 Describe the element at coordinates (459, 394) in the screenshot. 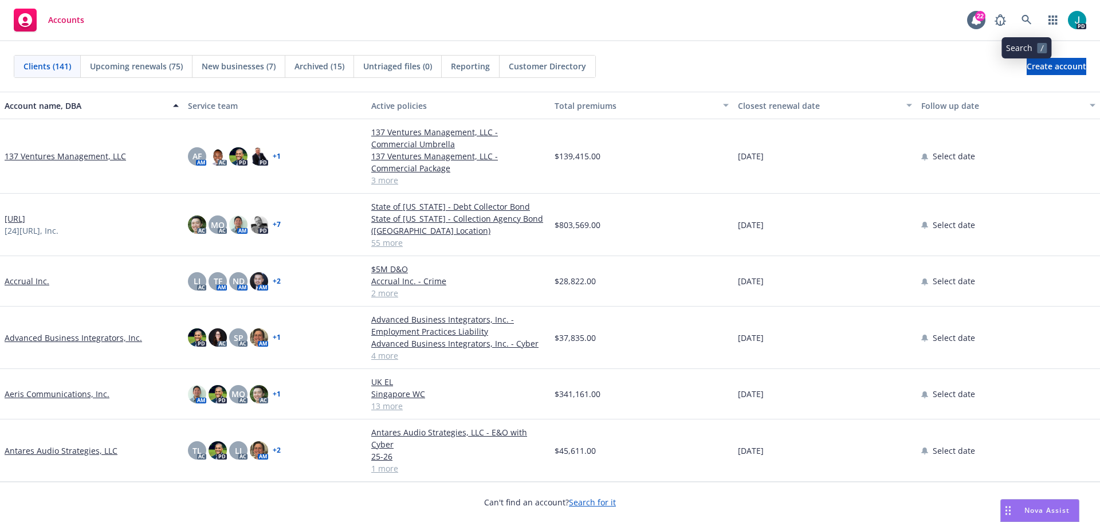

I see `a: Singapore WC` at that location.